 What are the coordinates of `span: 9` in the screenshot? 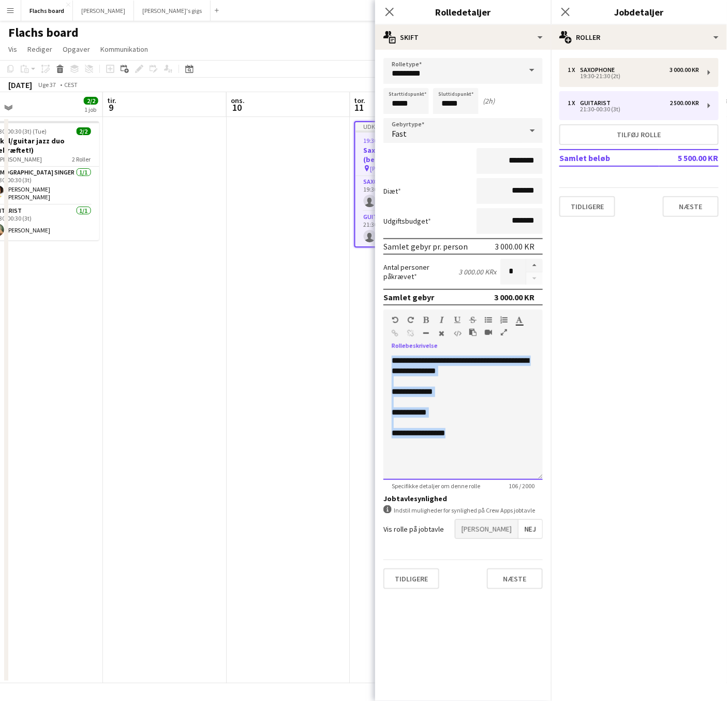 It's located at (111, 107).